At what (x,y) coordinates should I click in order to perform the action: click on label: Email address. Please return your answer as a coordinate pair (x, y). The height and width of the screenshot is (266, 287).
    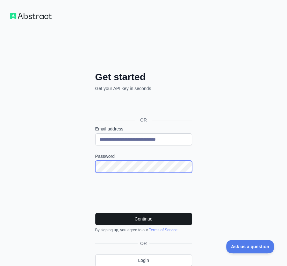
    Looking at the image, I should click on (144, 129).